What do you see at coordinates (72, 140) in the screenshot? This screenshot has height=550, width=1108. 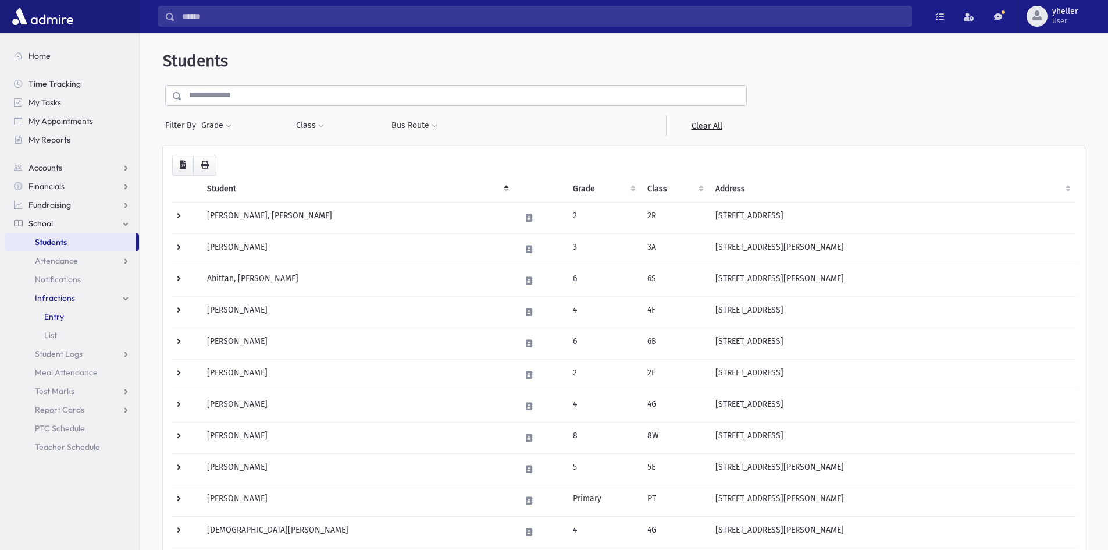 I see `a: My Reports` at bounding box center [72, 140].